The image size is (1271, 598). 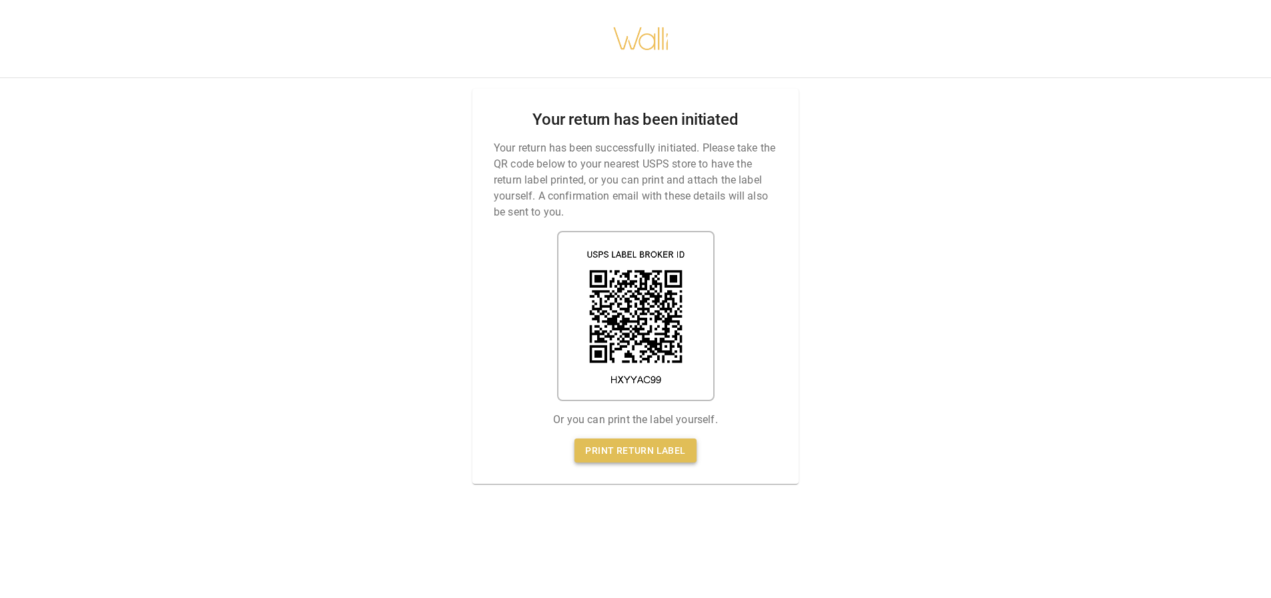 I want to click on p: Or you can print the label yourself., so click(x=635, y=420).